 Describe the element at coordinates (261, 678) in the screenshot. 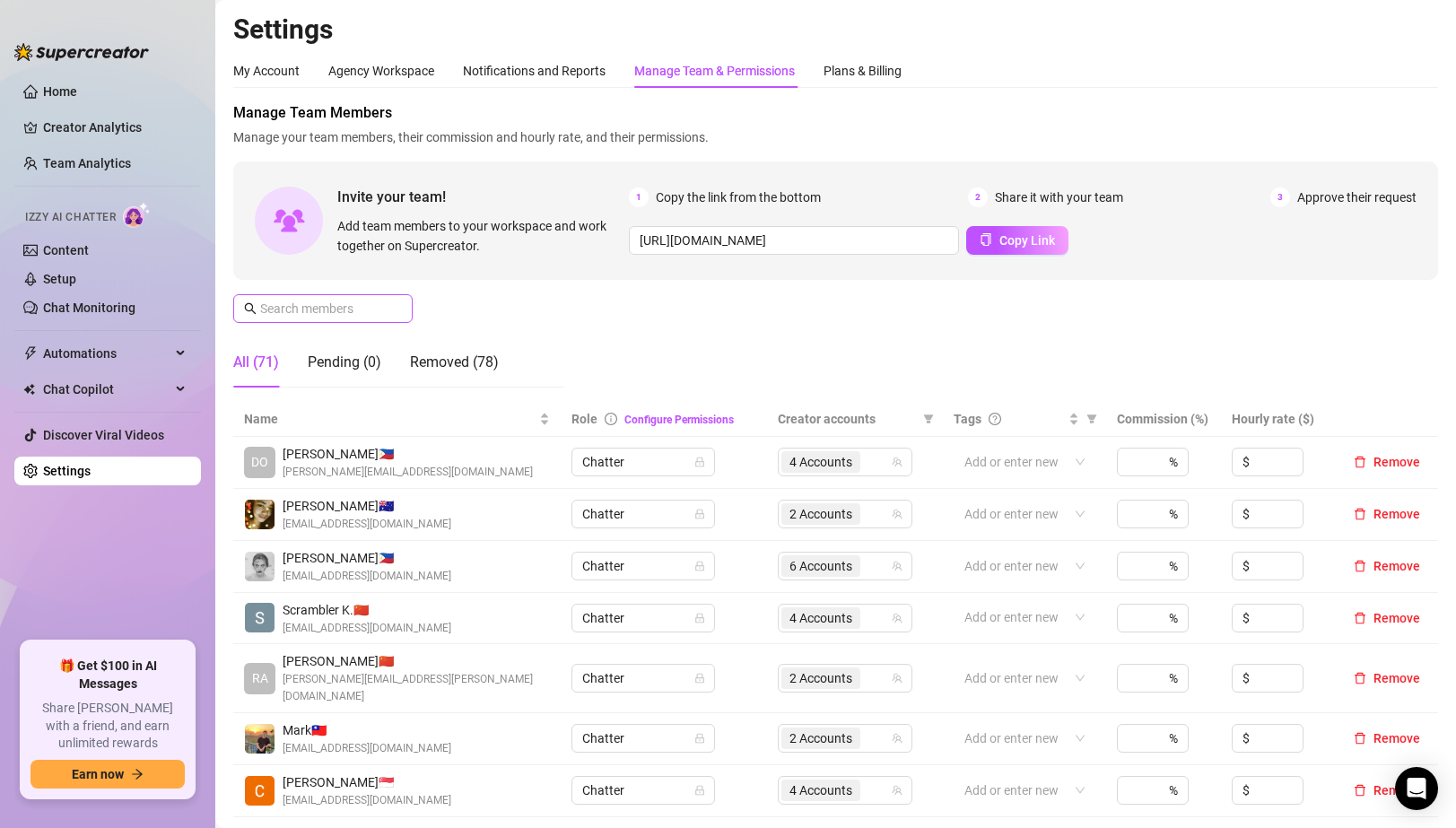

I see `span: RA` at that location.